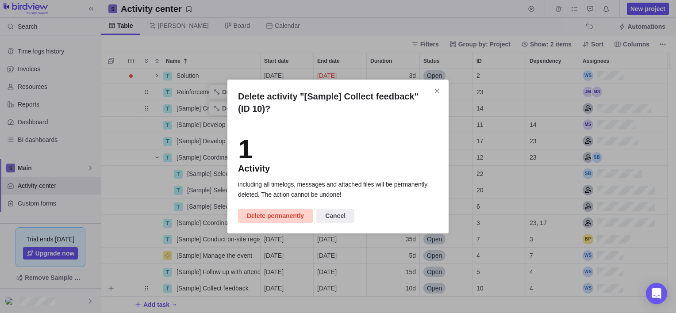 This screenshot has width=676, height=313. I want to click on p: including all timelogs, messages and attached files will be permanently deleted. The action canno..., so click(338, 189).